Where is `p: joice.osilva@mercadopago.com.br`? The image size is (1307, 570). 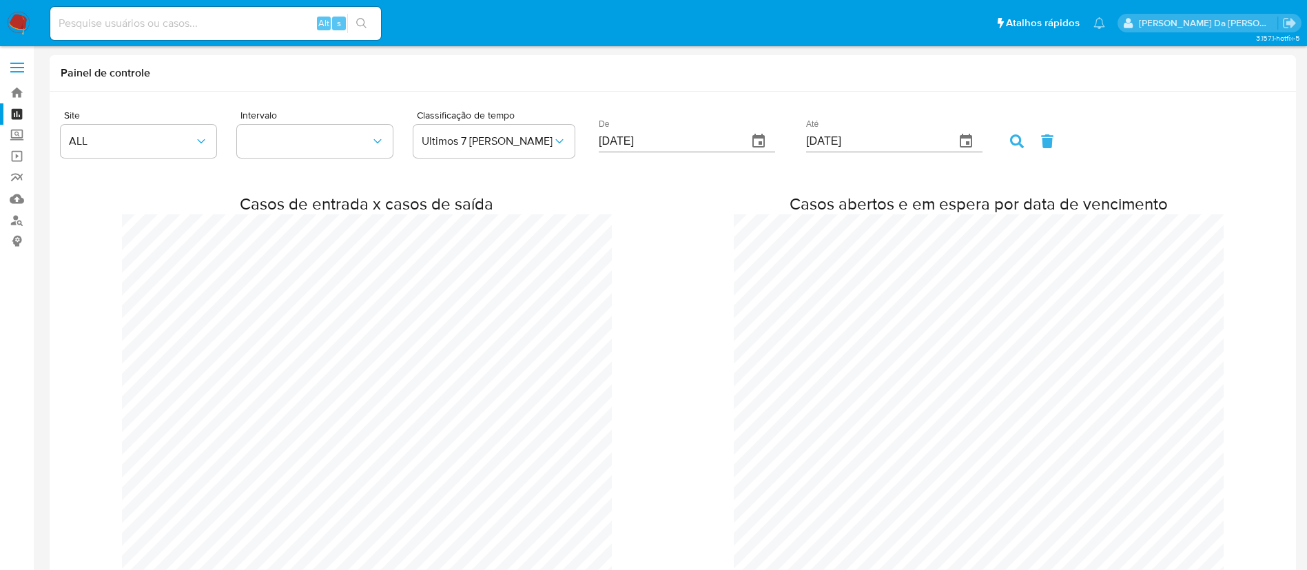
p: joice.osilva@mercadopago.com.br is located at coordinates (1209, 23).